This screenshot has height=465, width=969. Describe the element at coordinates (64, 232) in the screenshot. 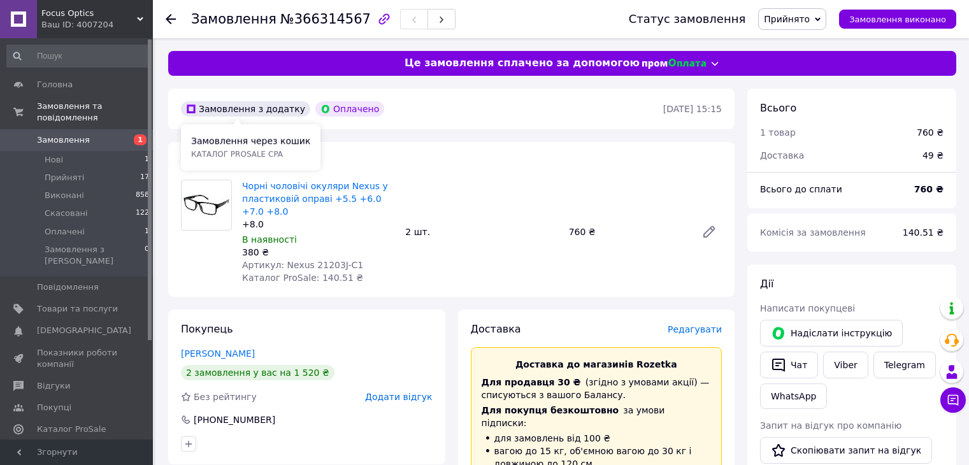

I see `span: Оплачені` at that location.